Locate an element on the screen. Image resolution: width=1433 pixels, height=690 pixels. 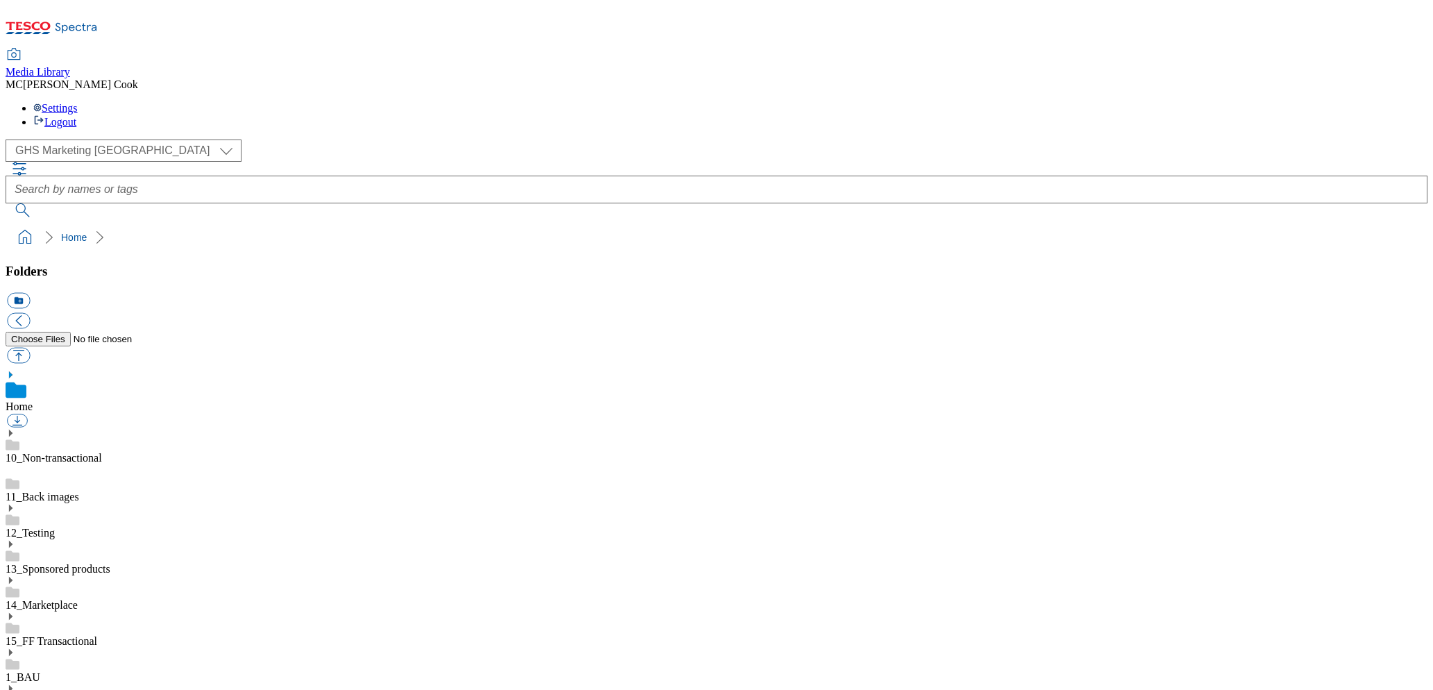
span: MC is located at coordinates (14, 84).